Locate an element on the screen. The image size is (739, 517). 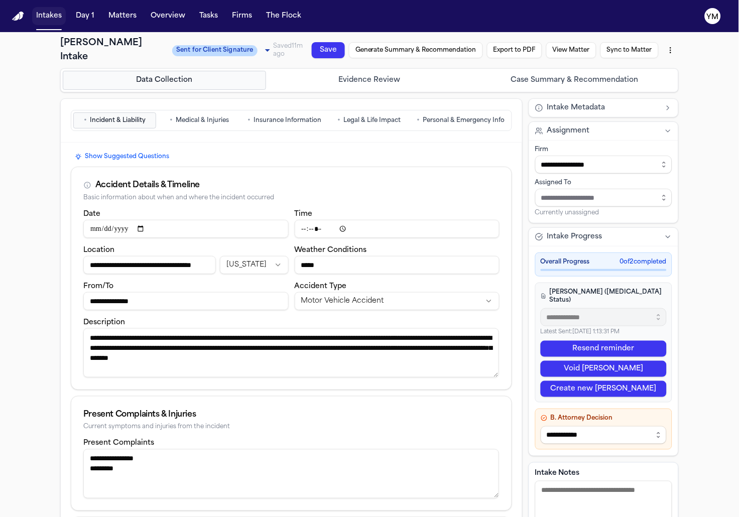
a: The Flock is located at coordinates (284, 16).